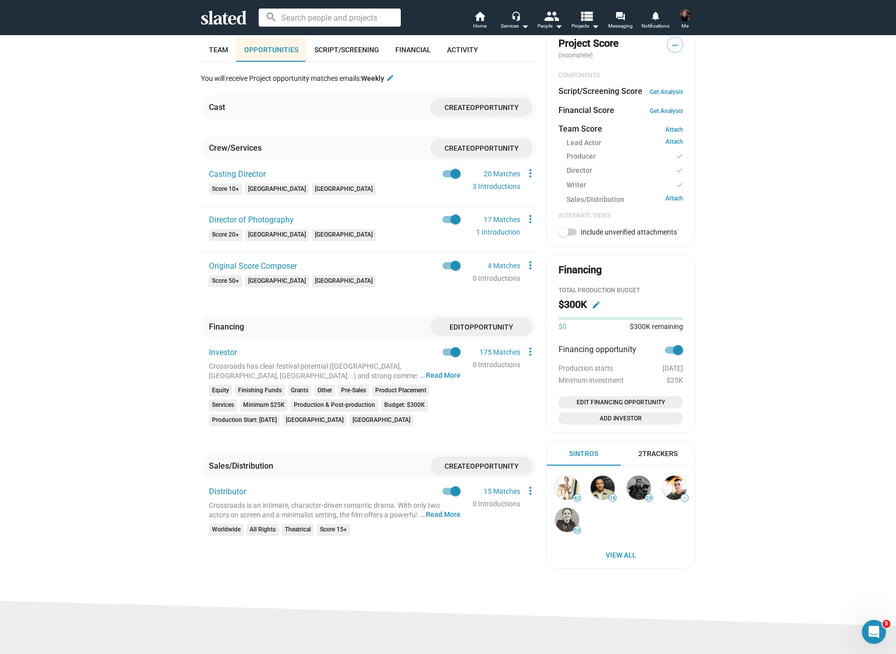  Describe the element at coordinates (457, 327) in the screenshot. I see `span: Edit` at that location.